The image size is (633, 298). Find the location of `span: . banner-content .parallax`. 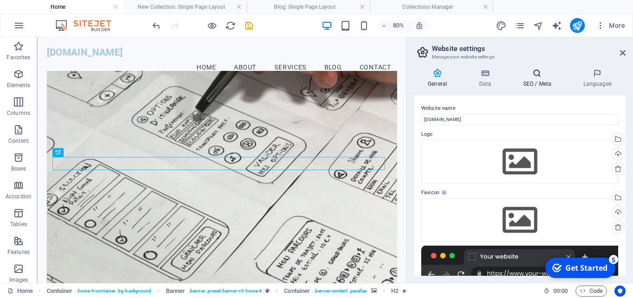

span: . banner-content .parallax is located at coordinates (340, 291).